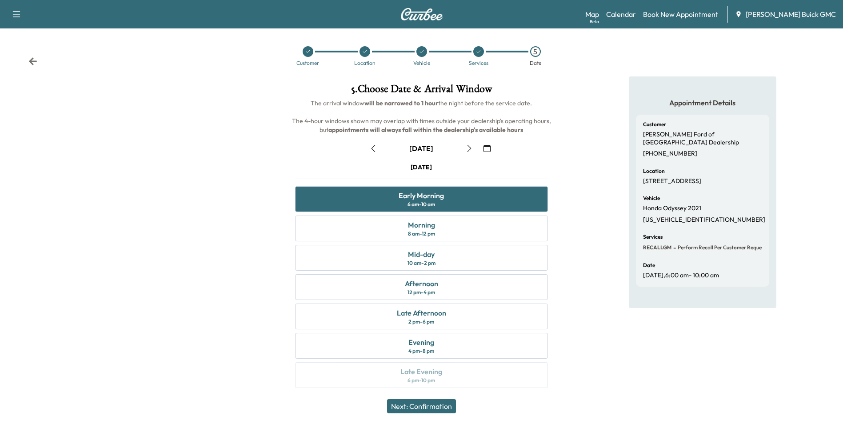  I want to click on a: Calendar, so click(621, 14).